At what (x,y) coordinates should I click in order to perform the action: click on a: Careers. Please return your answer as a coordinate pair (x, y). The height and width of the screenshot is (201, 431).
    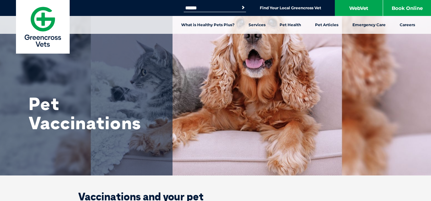
    Looking at the image, I should click on (407, 25).